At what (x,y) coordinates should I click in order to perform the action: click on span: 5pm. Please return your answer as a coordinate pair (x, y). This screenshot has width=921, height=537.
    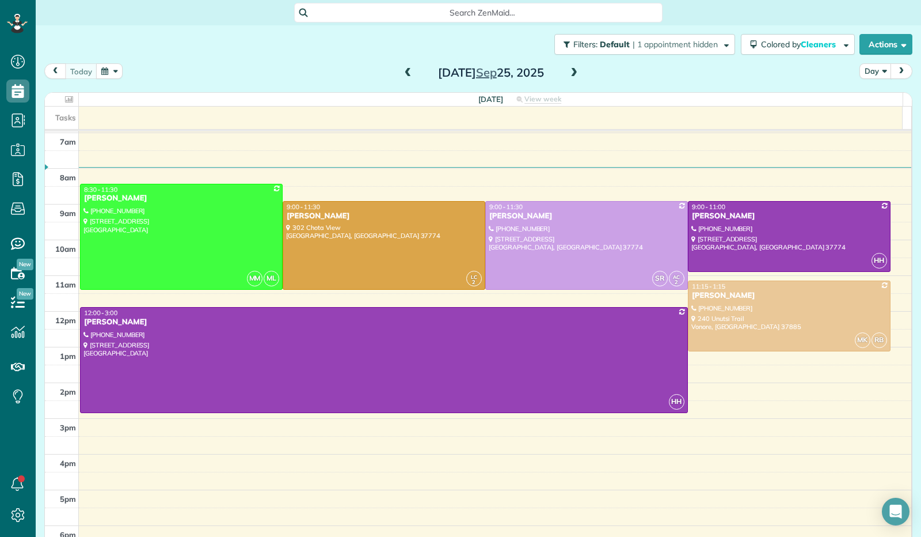
    Looking at the image, I should click on (68, 499).